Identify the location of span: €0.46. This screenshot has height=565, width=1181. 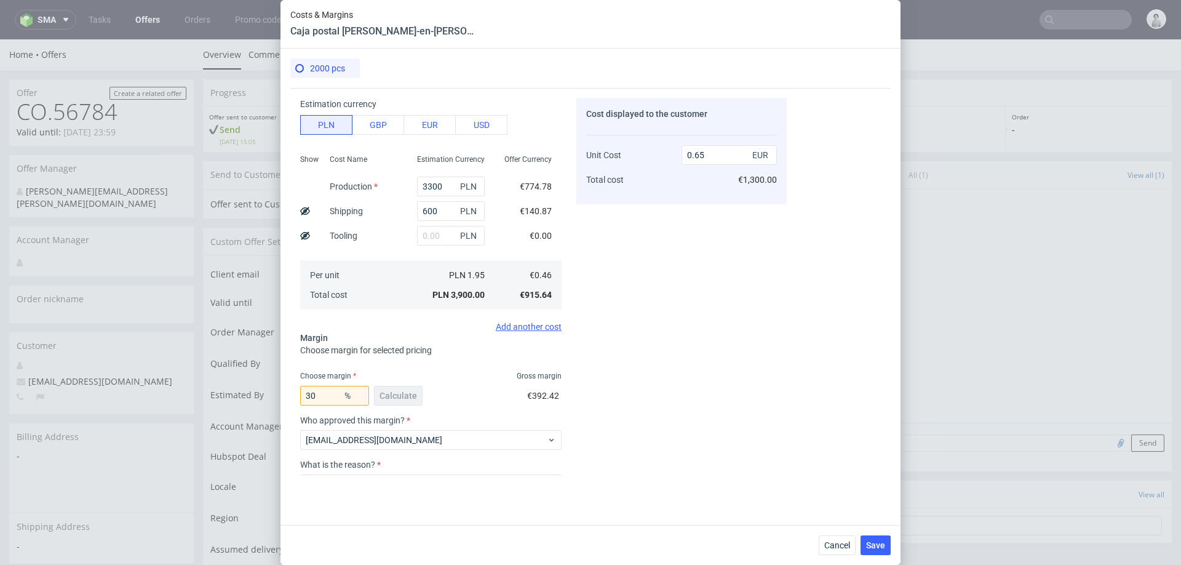
(541, 275).